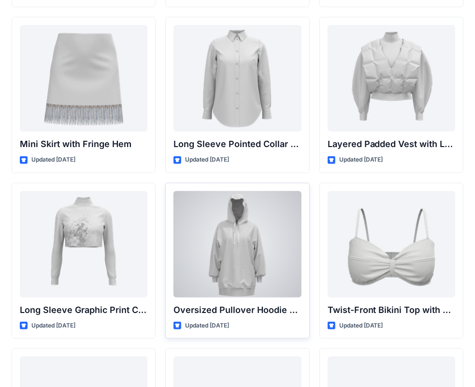  I want to click on p: Mini Skirt with Fringe Hem, so click(84, 144).